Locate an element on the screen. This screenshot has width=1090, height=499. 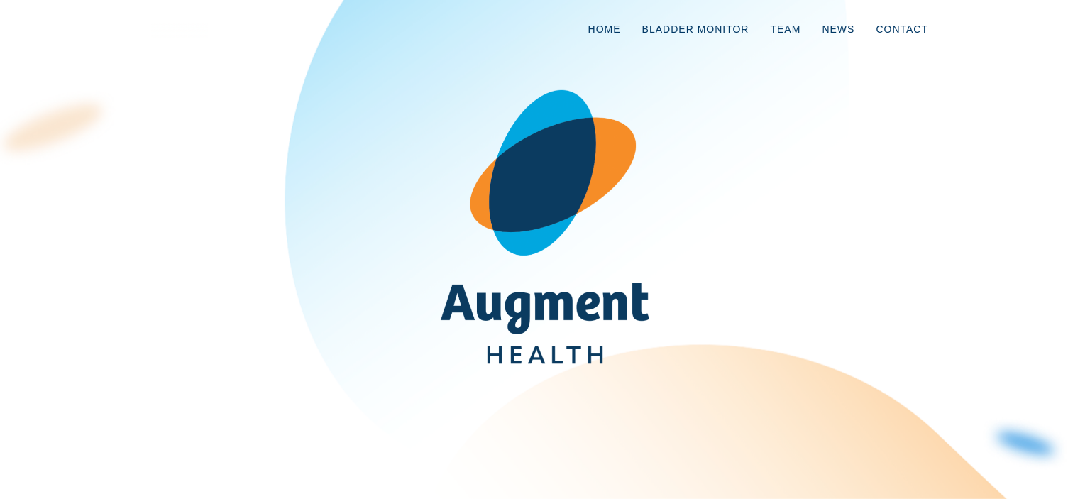
a: Team is located at coordinates (785, 29).